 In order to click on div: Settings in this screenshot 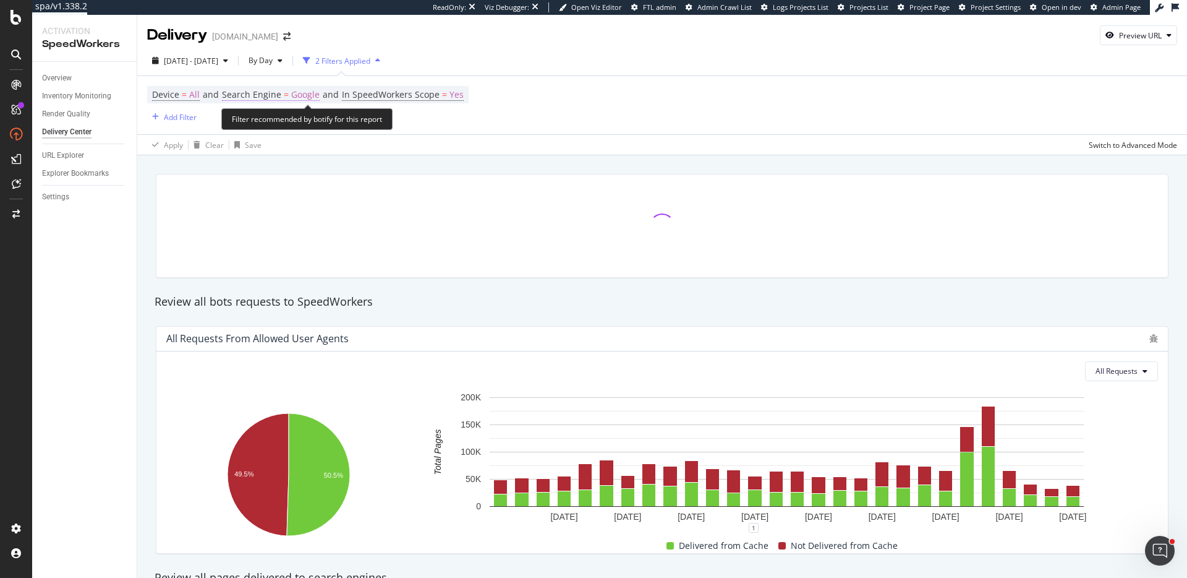, I will do `click(56, 197)`.